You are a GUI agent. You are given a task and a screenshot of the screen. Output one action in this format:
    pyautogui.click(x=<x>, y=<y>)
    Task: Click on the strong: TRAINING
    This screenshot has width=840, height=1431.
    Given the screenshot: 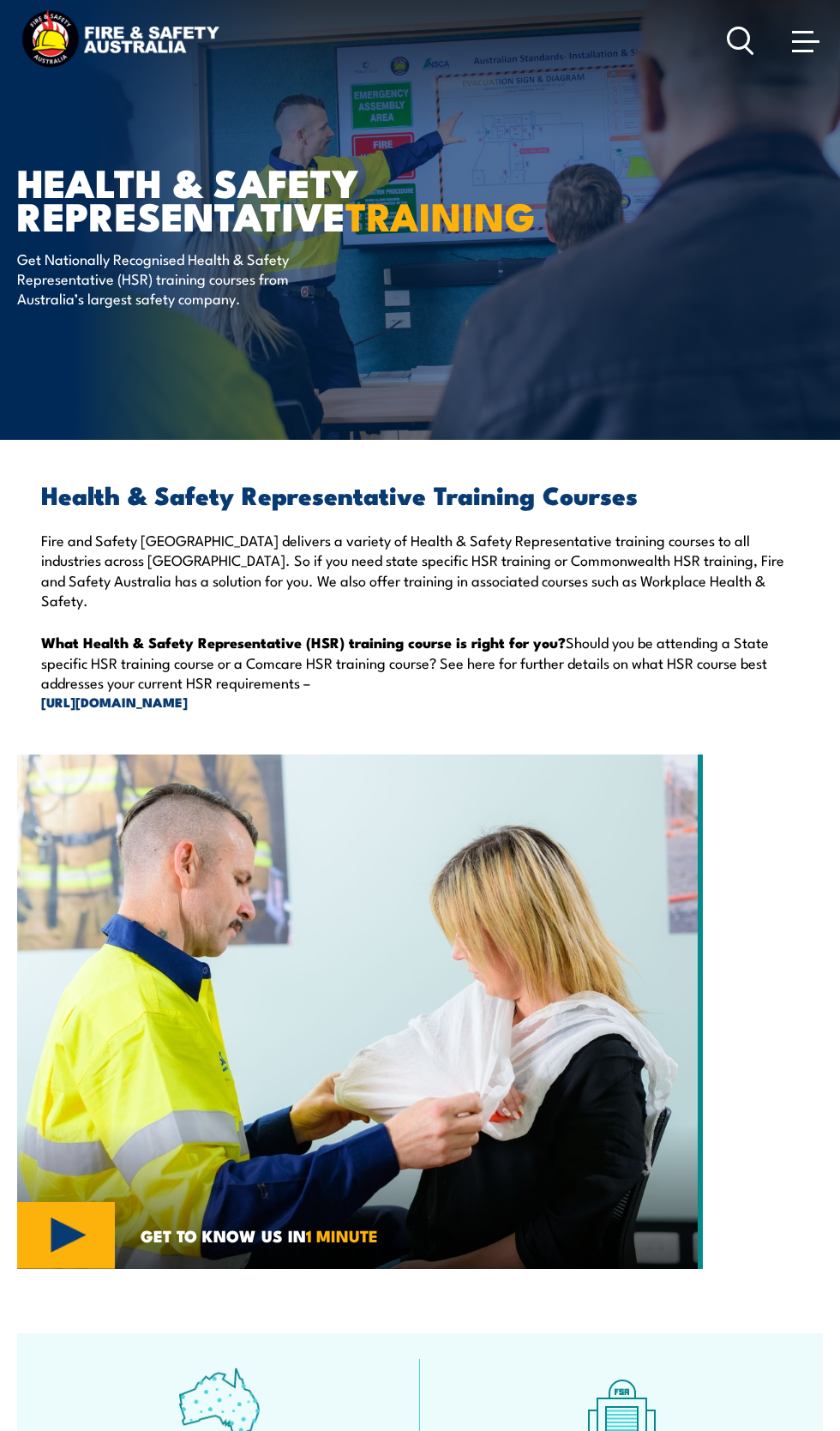 What is the action you would take?
    pyautogui.click(x=441, y=215)
    